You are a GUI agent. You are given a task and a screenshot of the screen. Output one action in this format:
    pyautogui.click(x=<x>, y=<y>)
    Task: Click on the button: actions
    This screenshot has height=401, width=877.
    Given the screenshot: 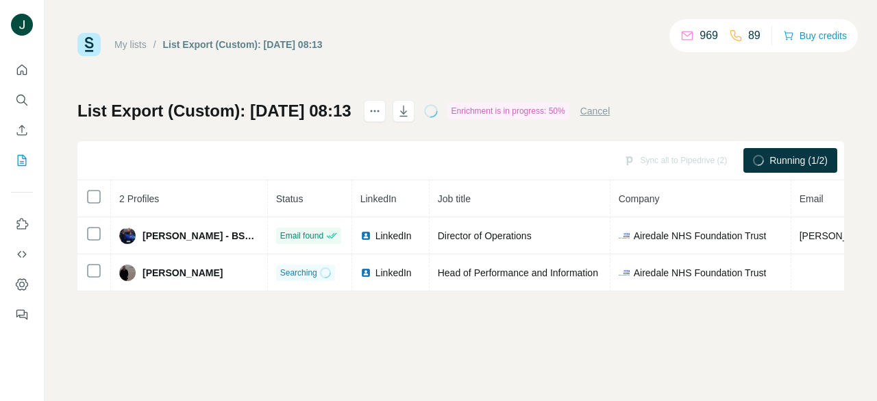 What is the action you would take?
    pyautogui.click(x=375, y=111)
    